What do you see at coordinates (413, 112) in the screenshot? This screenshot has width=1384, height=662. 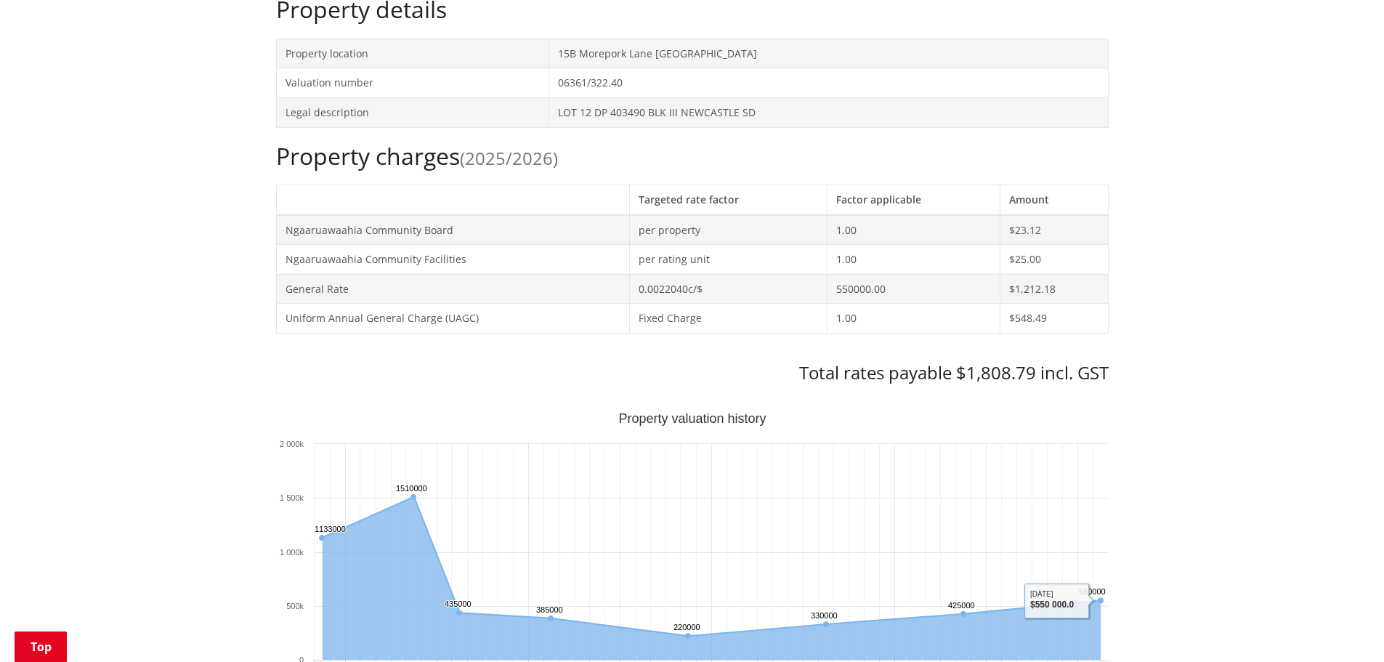 I see `td: Legal description` at bounding box center [413, 112].